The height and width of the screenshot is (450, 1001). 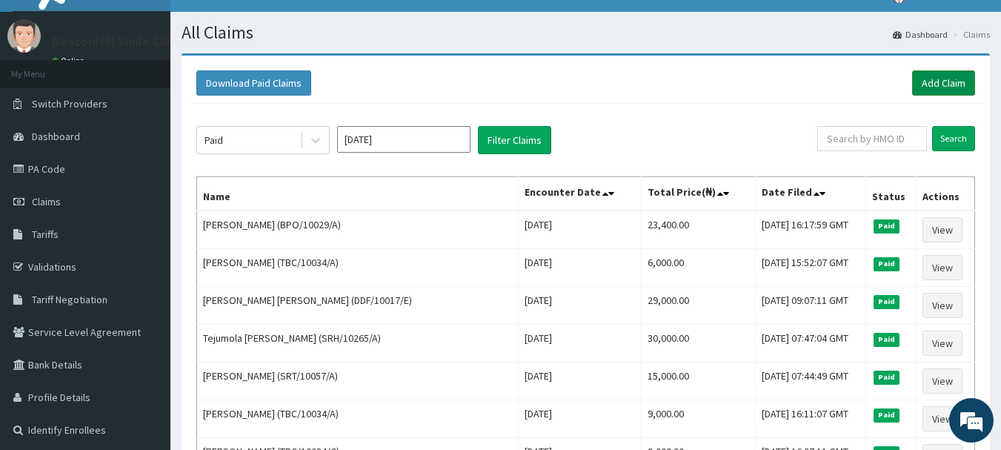 What do you see at coordinates (163, 93) in the screenshot?
I see `div: Chat with us now` at bounding box center [163, 93].